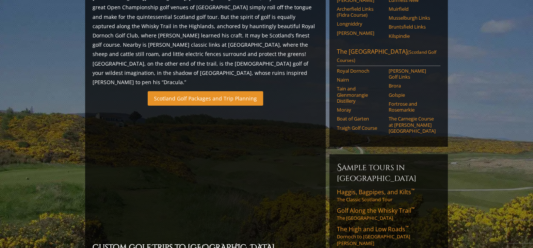 The image size is (533, 248). I want to click on a: Muirfield, so click(412, 9).